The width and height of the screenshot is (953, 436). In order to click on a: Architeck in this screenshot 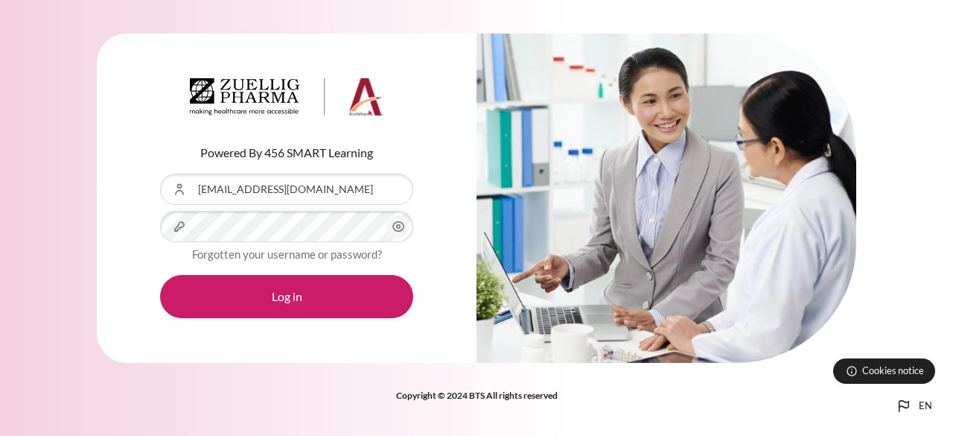, I will do `click(287, 100)`.